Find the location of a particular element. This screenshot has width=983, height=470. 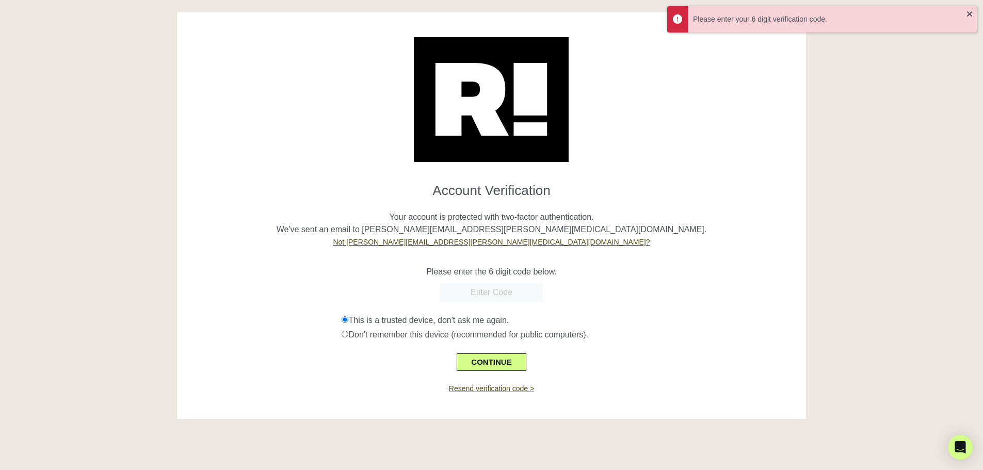

img: Retention.com is located at coordinates (491, 100).